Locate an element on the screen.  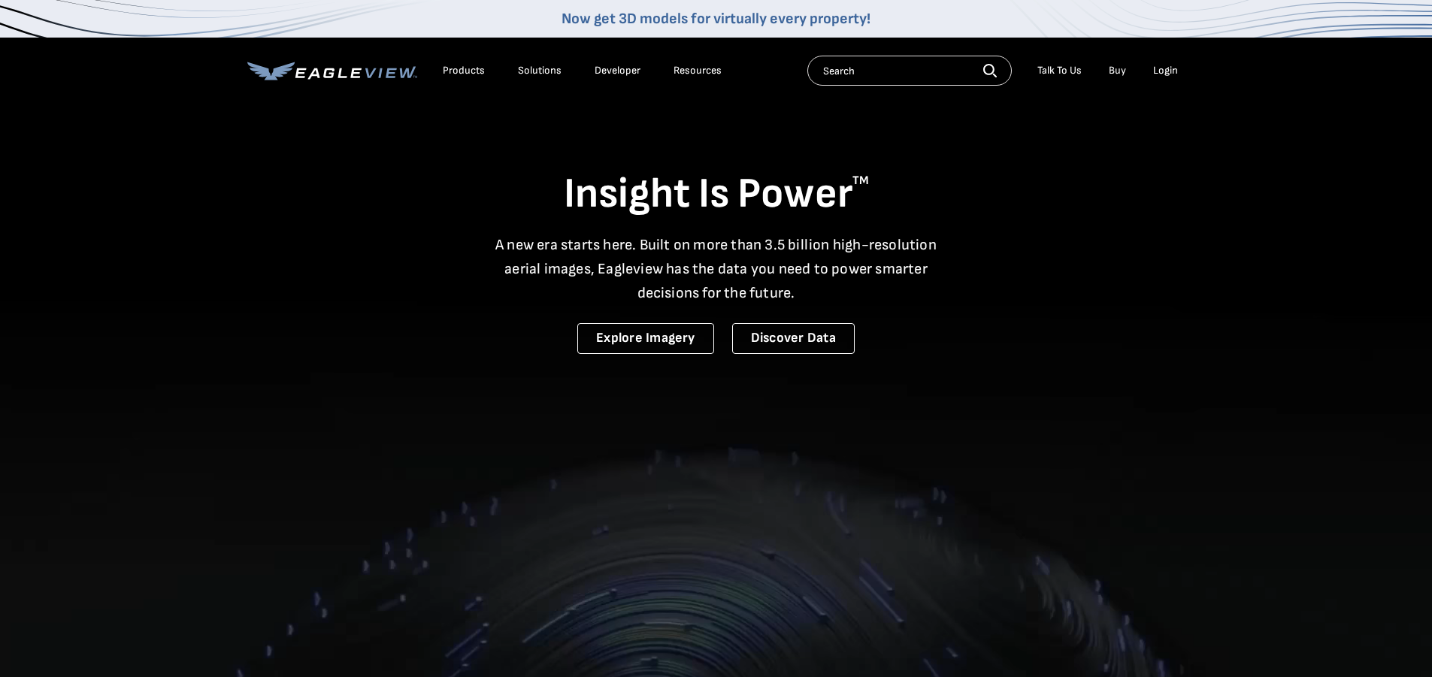
p: A new era starts here. Built on more than 3.5 billion high-resolution aerial images, Eagleview ha... is located at coordinates (717, 269).